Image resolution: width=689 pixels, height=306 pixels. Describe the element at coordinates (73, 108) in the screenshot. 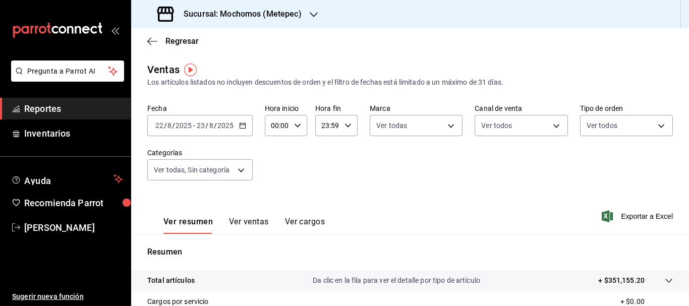

I see `span: Reportes` at that location.